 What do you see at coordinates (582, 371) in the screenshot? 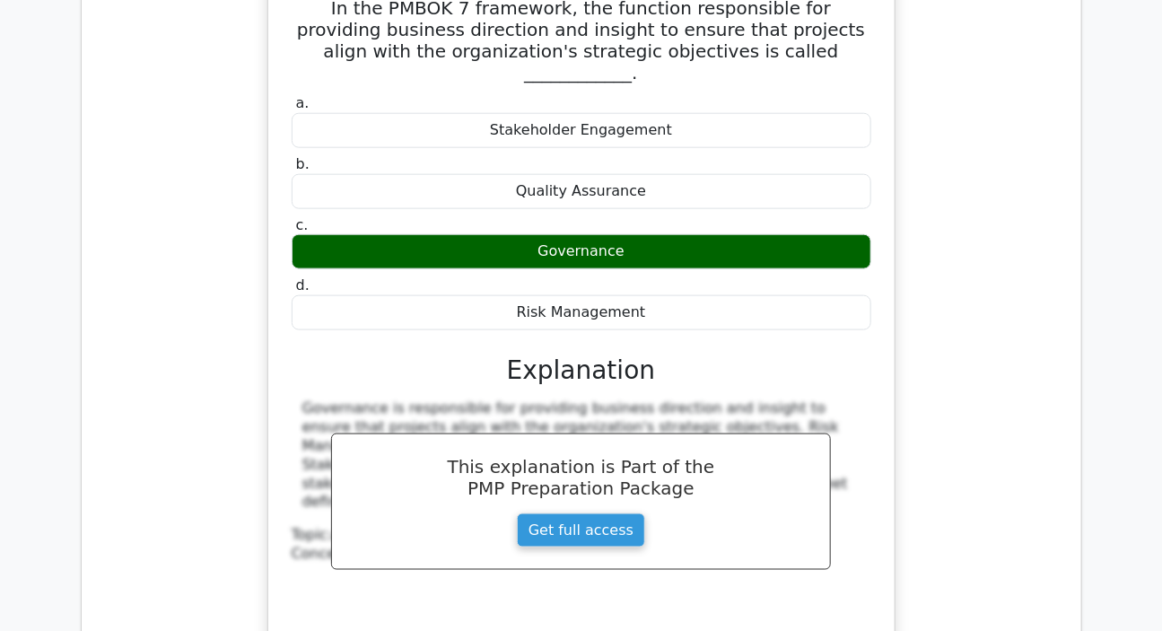
I see `h3: Explanation` at bounding box center [582, 371].